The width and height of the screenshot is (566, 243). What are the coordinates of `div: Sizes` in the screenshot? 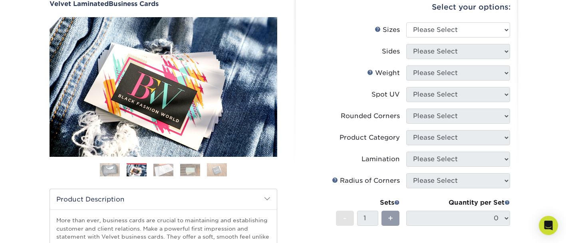 It's located at (387, 30).